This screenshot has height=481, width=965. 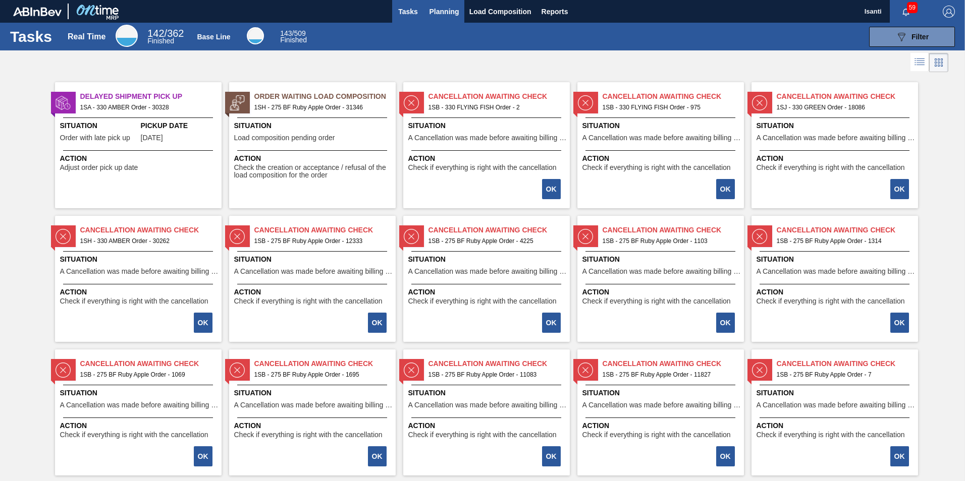 What do you see at coordinates (99, 168) in the screenshot?
I see `span: Adjust order pick up date` at bounding box center [99, 168].